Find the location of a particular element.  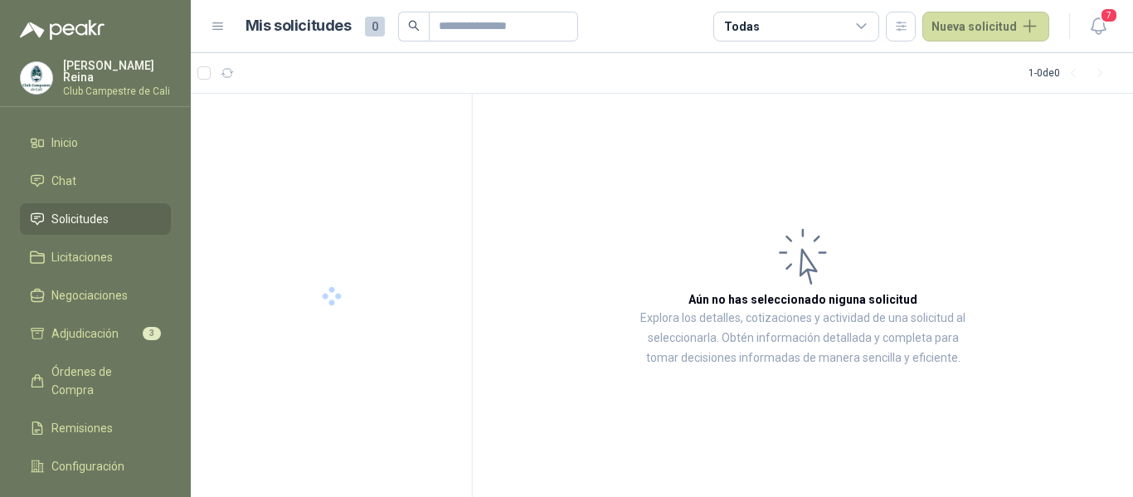

a: Negociaciones is located at coordinates (95, 295).